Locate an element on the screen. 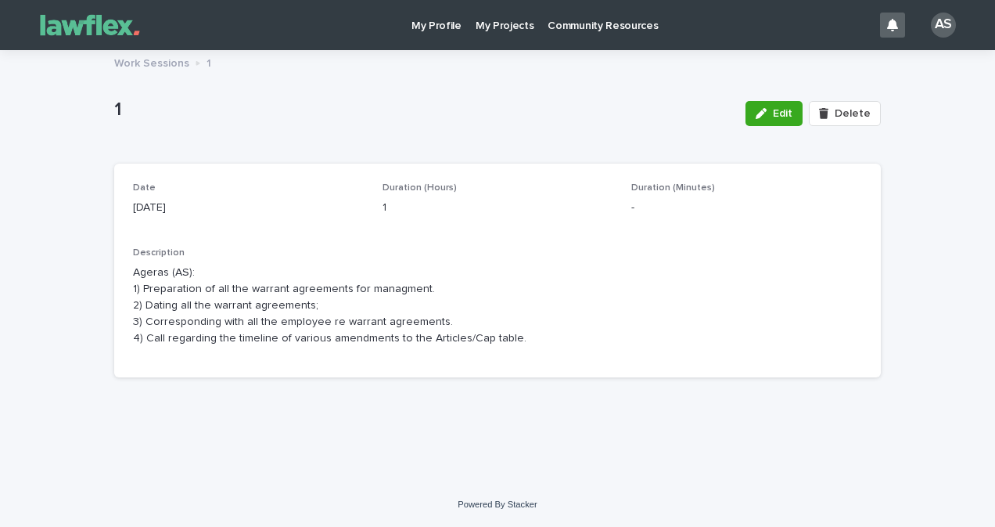 This screenshot has height=527, width=995. button: Edit is located at coordinates (774, 113).